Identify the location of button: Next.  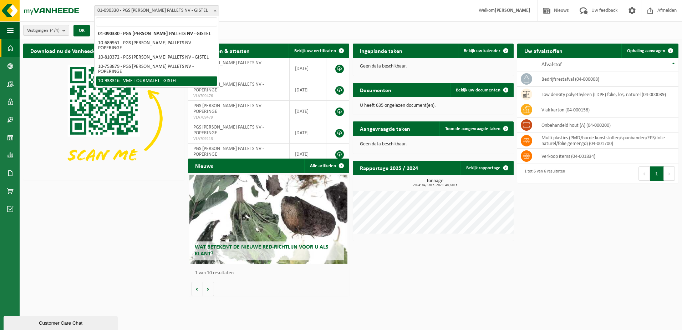
(669, 173).